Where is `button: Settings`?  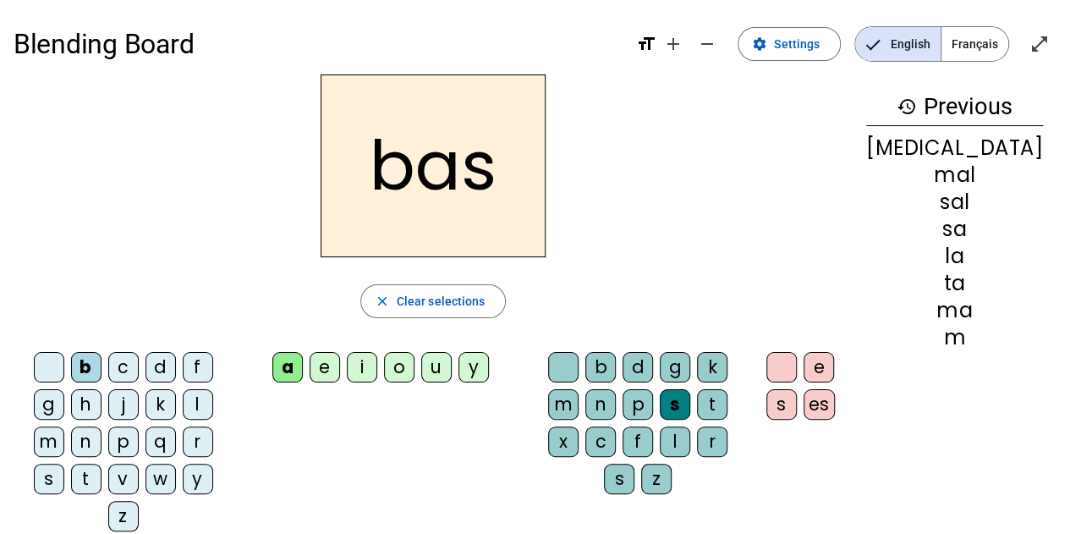
button: Settings is located at coordinates (789, 44).